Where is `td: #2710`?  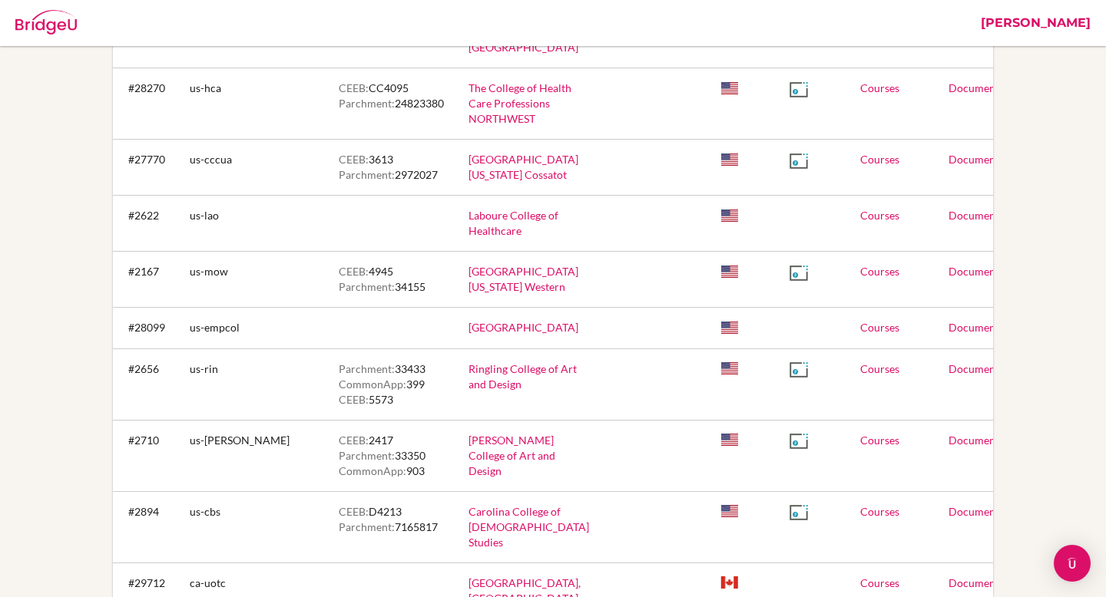
td: #2710 is located at coordinates (145, 455).